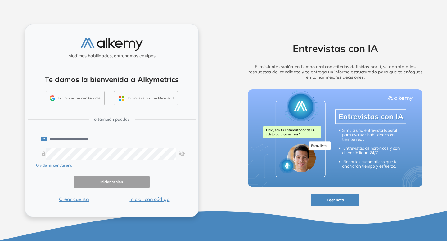 This screenshot has height=241, width=447. Describe the element at coordinates (146, 98) in the screenshot. I see `button: Iniciar sesión con Microsoft` at that location.